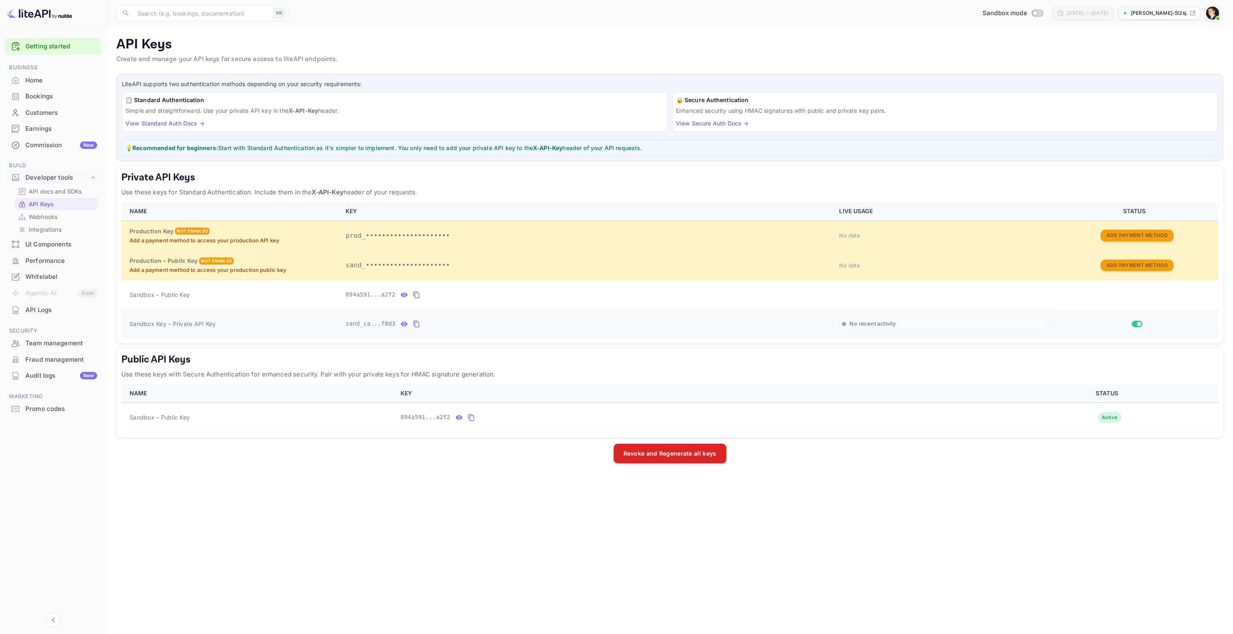 This screenshot has height=634, width=1233. What do you see at coordinates (56, 191) in the screenshot?
I see `div: API docs and SDKs` at bounding box center [56, 191].